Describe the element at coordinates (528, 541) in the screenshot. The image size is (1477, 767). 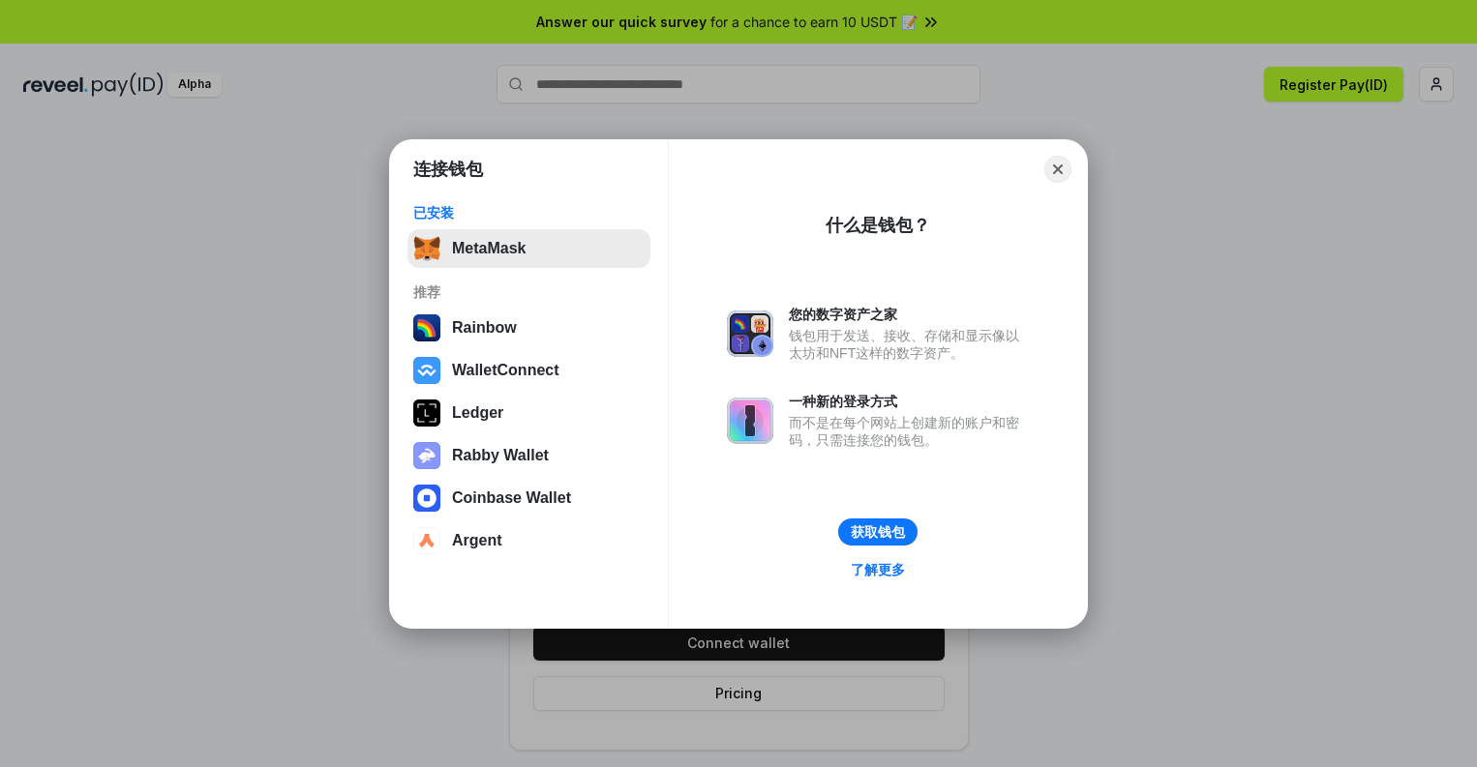
I see `button: Argent` at that location.